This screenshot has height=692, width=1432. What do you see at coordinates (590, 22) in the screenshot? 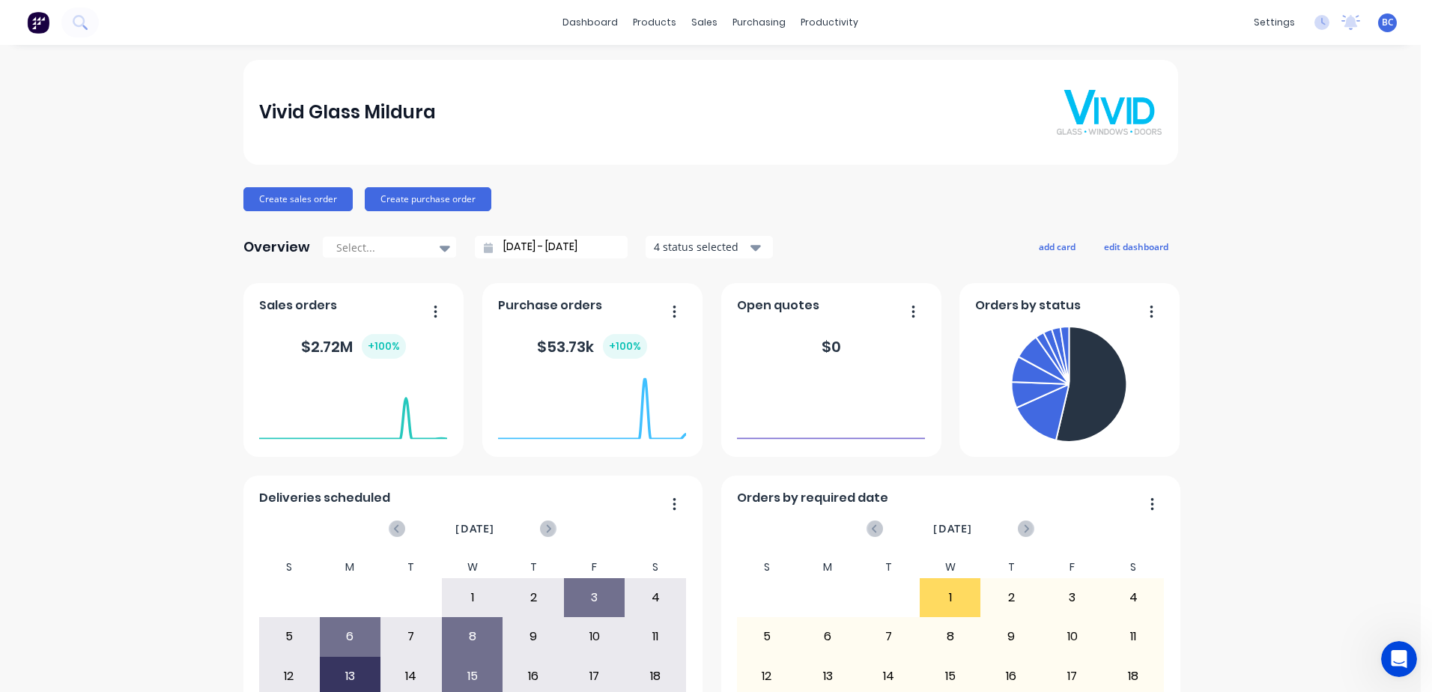
I see `a: dashboard` at bounding box center [590, 22].